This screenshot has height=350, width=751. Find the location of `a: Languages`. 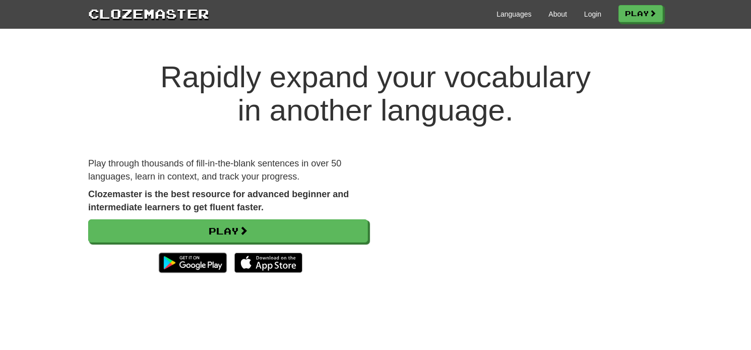

a: Languages is located at coordinates (513, 14).